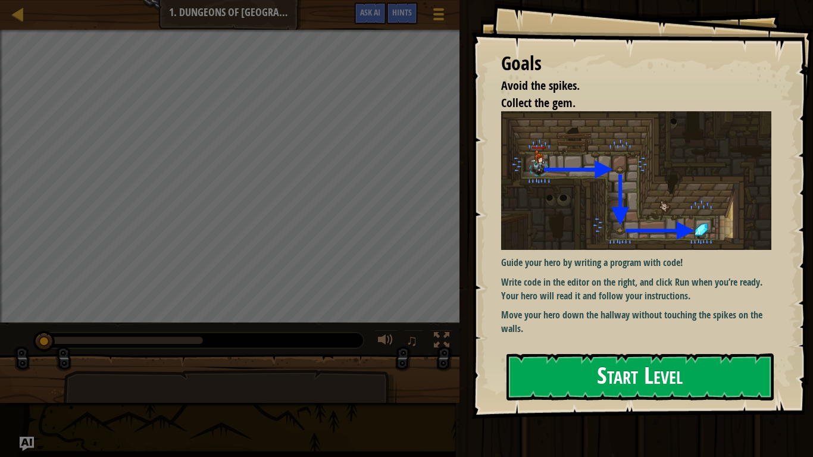  I want to click on p: Write code in the editor on the right, and click Run when you’re ready. Your hero will read it an..., so click(636, 289).